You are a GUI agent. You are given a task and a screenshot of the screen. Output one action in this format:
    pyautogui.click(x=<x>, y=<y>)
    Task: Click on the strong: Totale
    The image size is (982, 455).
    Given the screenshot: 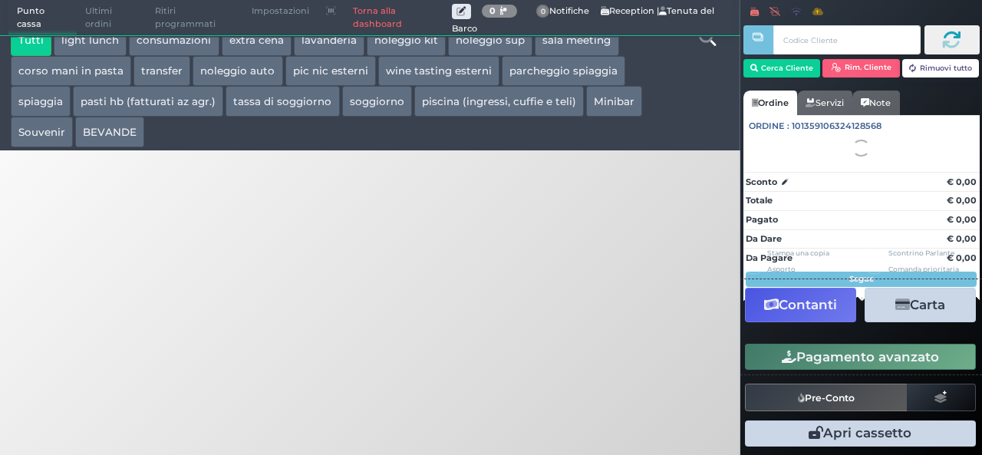 What is the action you would take?
    pyautogui.click(x=759, y=200)
    